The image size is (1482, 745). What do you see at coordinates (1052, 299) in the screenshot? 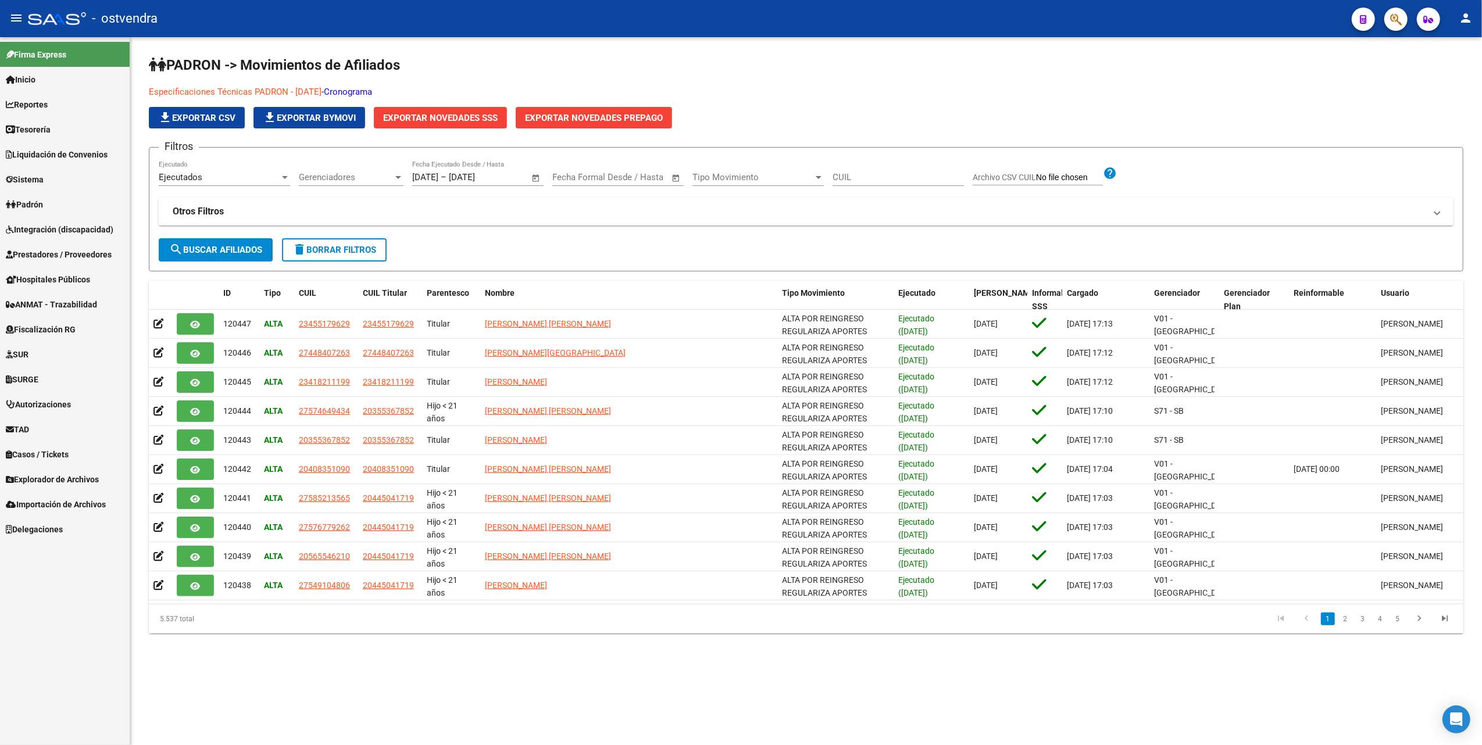
I see `span: Informable SSS` at bounding box center [1052, 299].